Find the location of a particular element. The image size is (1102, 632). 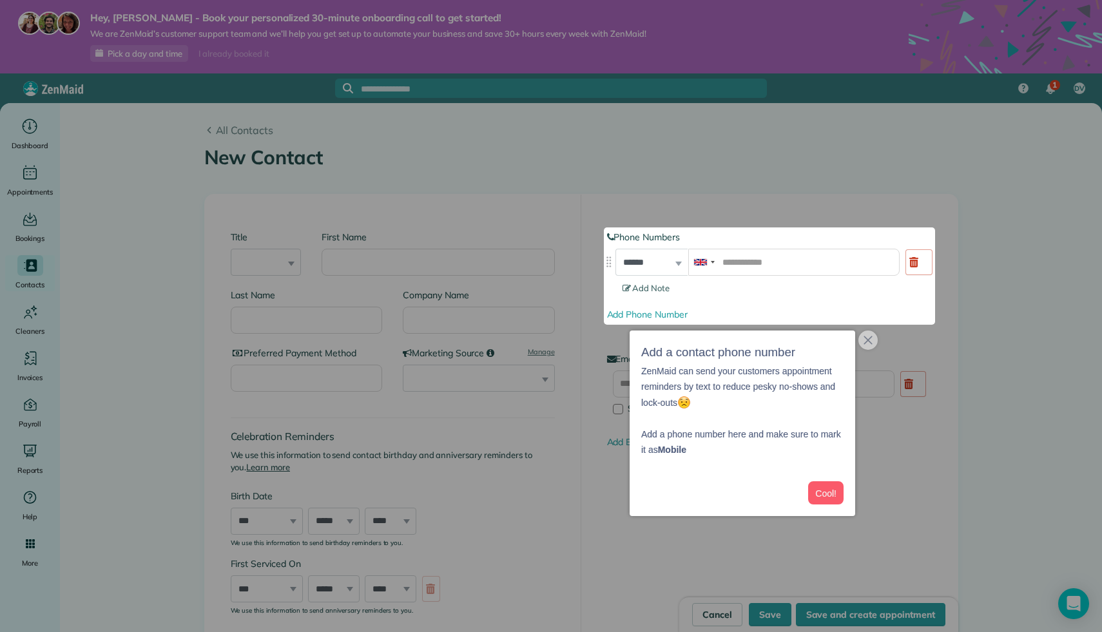

p: Add a phone number here and make sure to mark it as is located at coordinates (742, 434).